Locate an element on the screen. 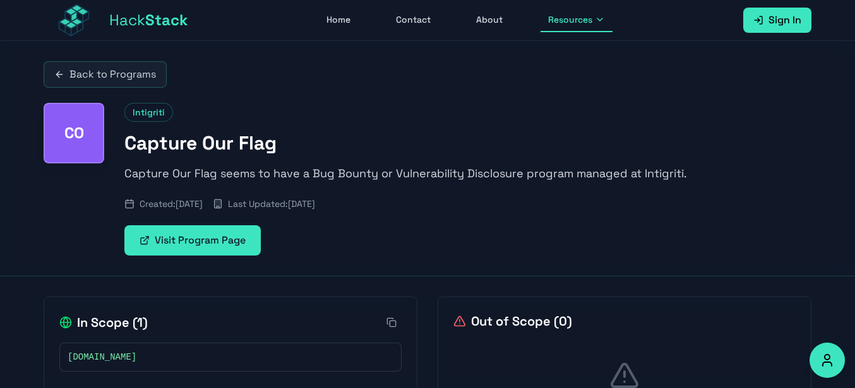 This screenshot has width=855, height=388. button: Resources is located at coordinates (577, 20).